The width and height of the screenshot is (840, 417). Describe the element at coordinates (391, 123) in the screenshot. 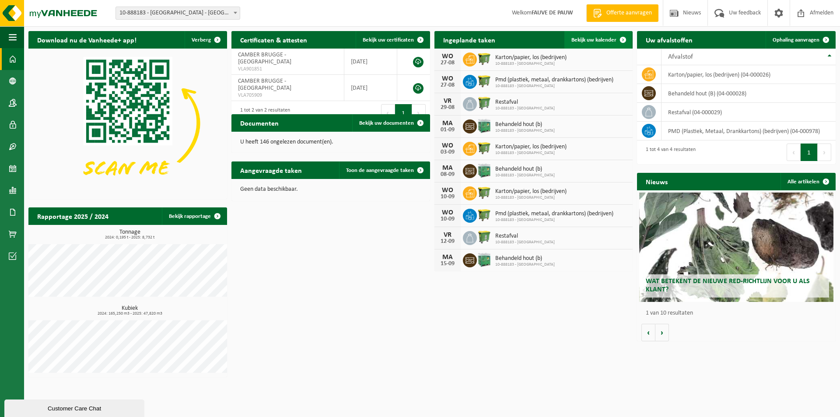

I see `a: Bekijk uw documenten` at that location.